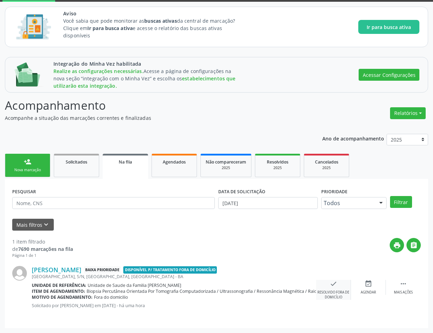 The height and width of the screenshot is (333, 433). I want to click on button: Filtrar, so click(401, 202).